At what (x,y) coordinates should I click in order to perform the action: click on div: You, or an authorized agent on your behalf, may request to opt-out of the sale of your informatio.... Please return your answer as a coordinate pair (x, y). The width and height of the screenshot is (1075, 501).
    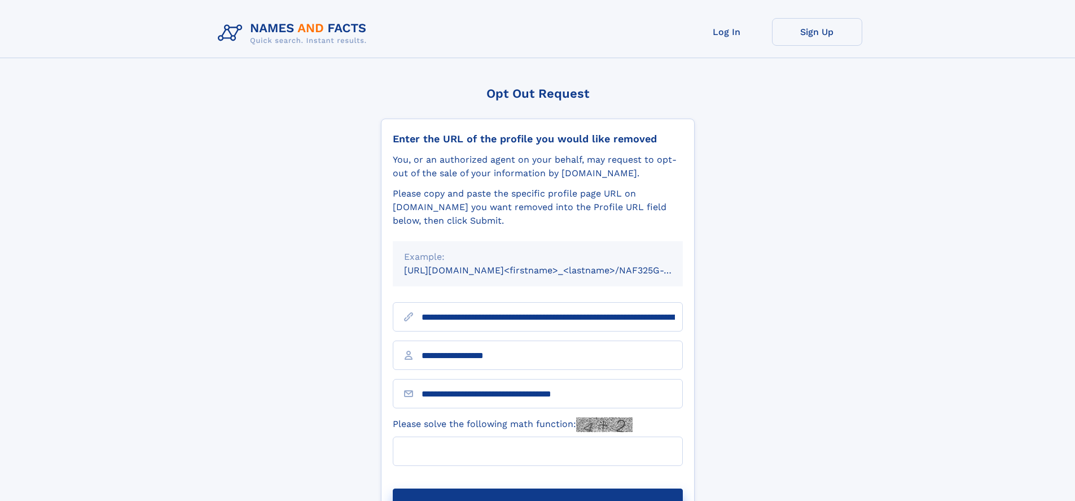
    Looking at the image, I should click on (538, 167).